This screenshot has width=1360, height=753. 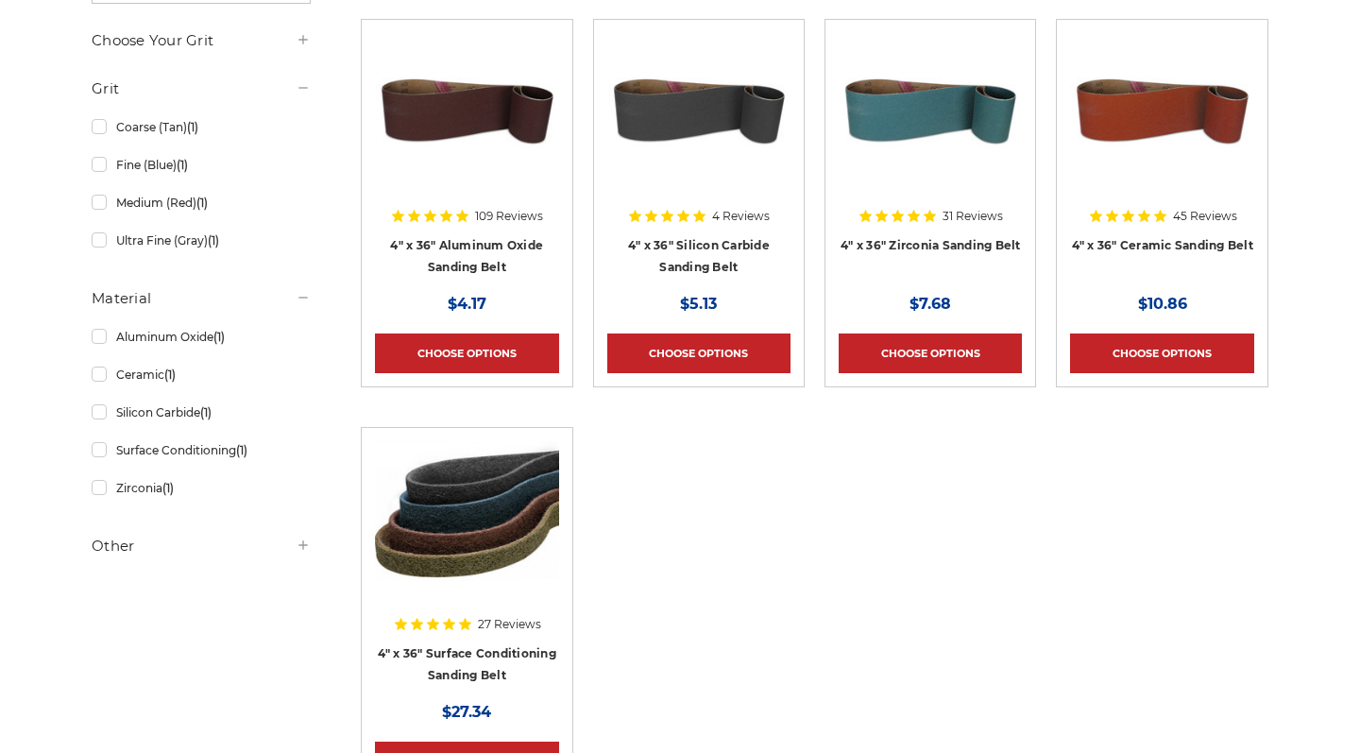 What do you see at coordinates (201, 89) in the screenshot?
I see `h5: Grit` at bounding box center [201, 89].